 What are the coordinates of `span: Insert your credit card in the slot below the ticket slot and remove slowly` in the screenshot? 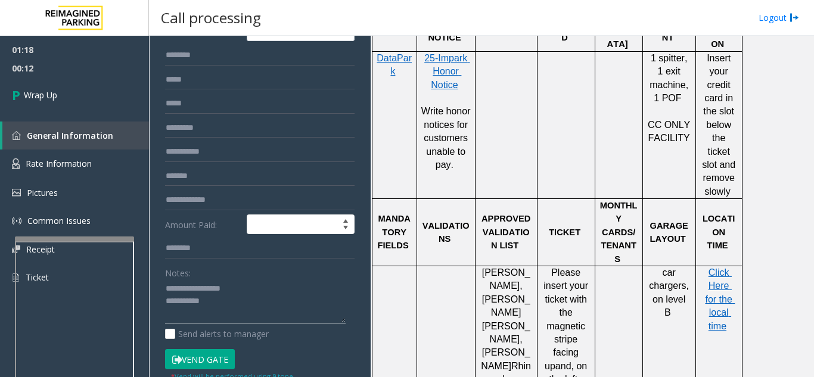 It's located at (720, 125).